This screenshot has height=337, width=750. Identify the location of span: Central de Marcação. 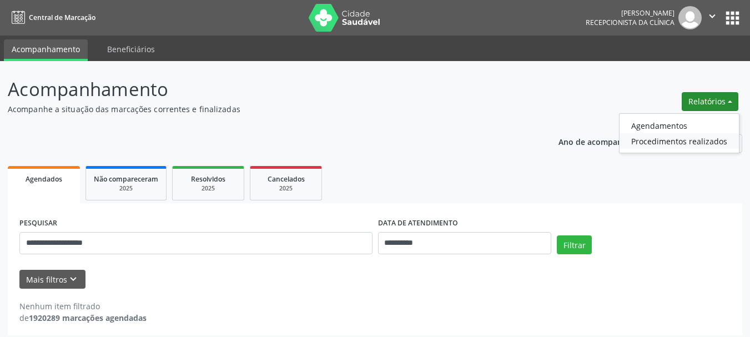
(62, 17).